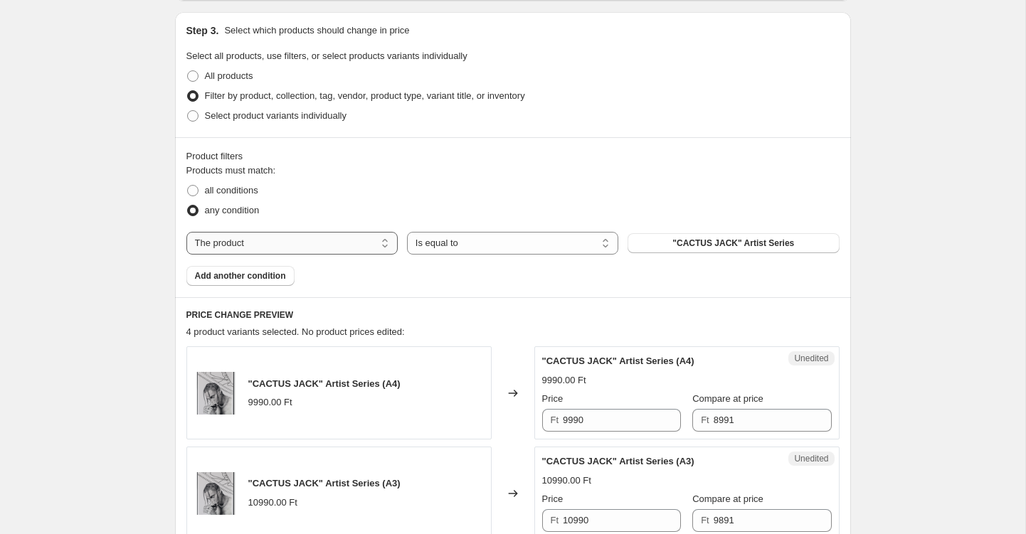 Image resolution: width=1026 pixels, height=534 pixels. Describe the element at coordinates (365, 95) in the screenshot. I see `span: Filter by product, collection, tag, vendor, product type, variant title, or inventory` at that location.